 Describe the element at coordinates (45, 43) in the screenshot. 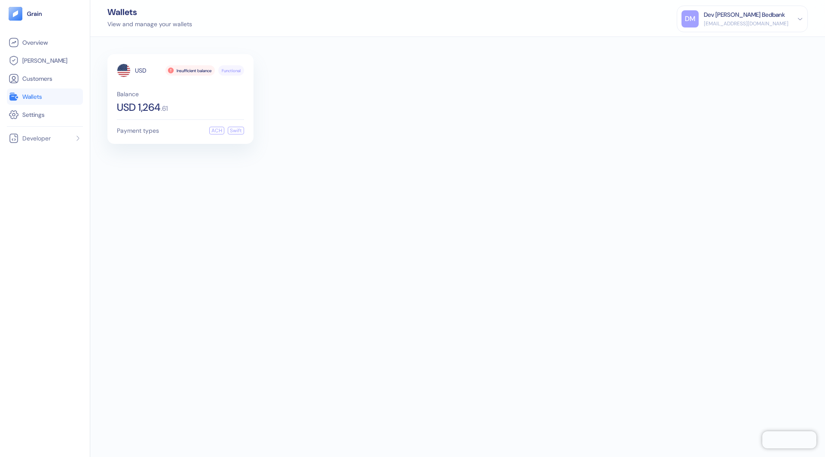

I see `a: Overview` at that location.